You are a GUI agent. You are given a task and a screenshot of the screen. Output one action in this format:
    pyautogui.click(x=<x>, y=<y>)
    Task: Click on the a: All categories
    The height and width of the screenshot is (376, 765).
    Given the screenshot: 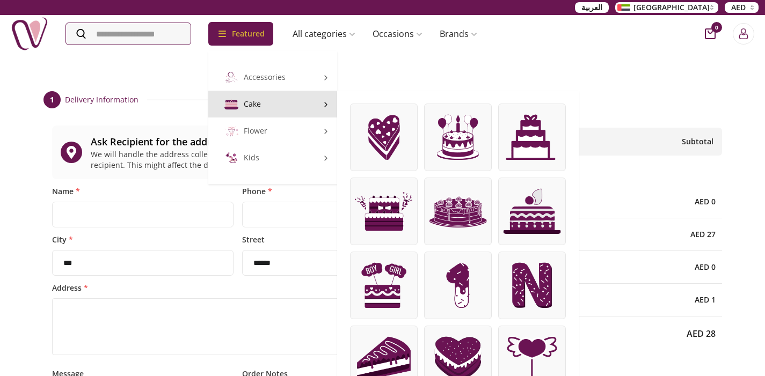 What is the action you would take?
    pyautogui.click(x=324, y=34)
    